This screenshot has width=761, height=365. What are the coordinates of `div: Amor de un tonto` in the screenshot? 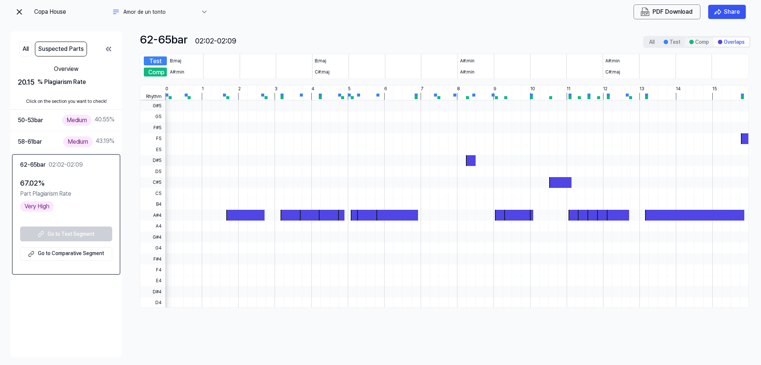 It's located at (161, 12).